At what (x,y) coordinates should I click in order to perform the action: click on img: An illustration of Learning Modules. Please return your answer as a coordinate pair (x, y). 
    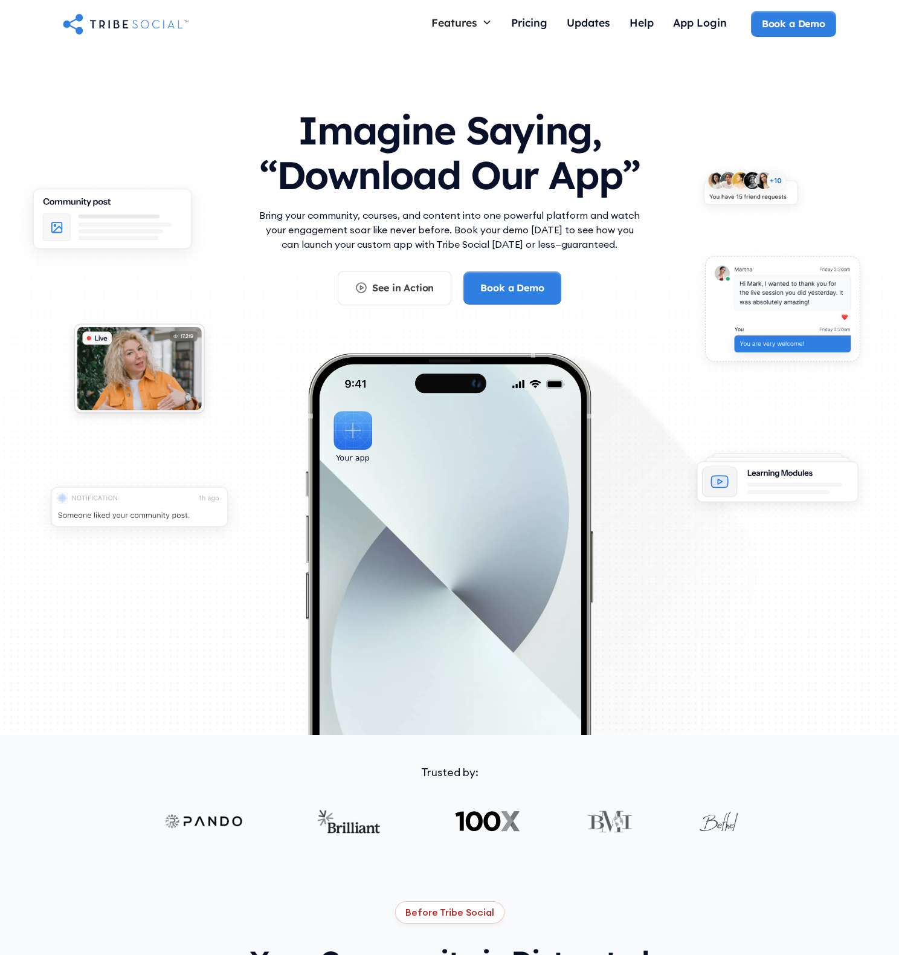
    Looking at the image, I should click on (778, 482).